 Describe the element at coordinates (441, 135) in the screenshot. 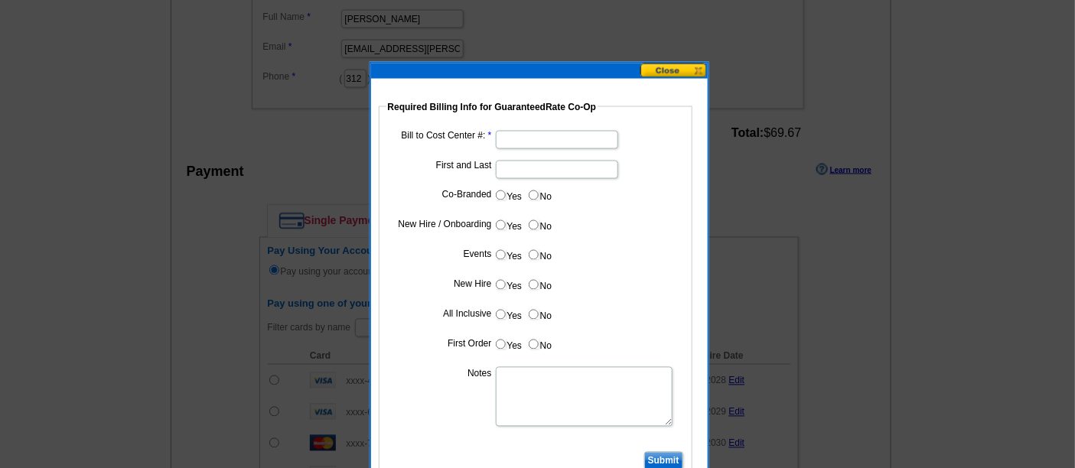

I see `label: Bill to Cost Center #:` at that location.